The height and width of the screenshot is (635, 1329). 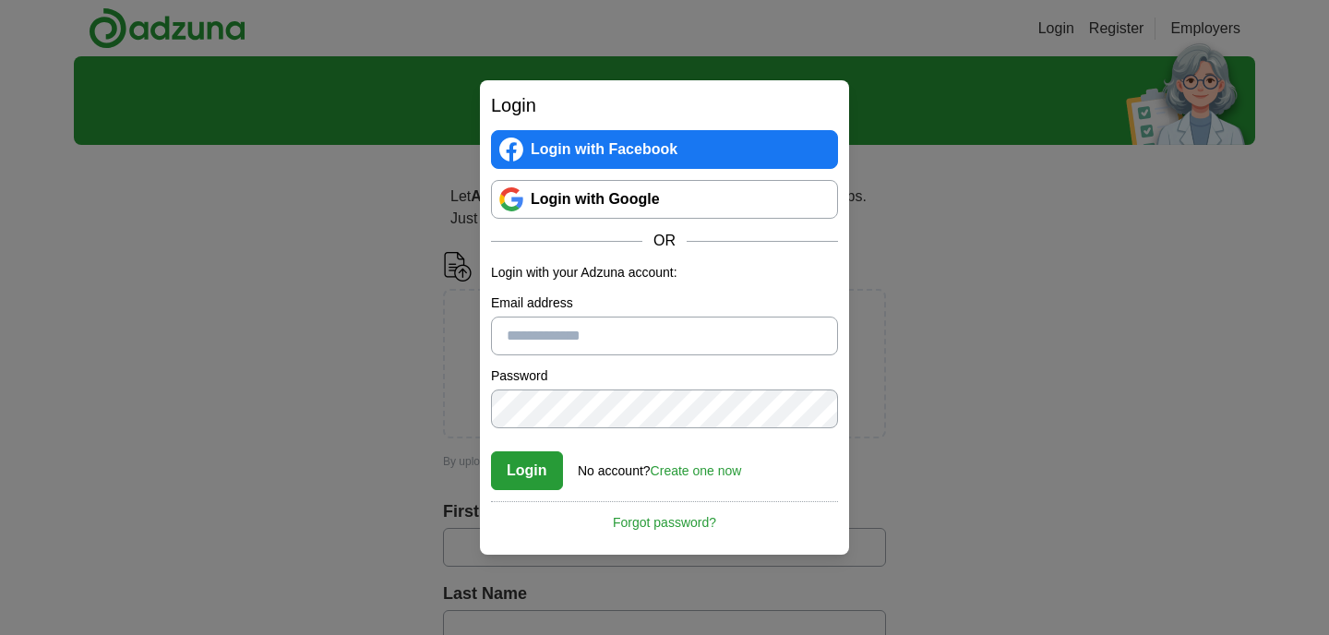 What do you see at coordinates (664, 241) in the screenshot?
I see `span: OR` at bounding box center [664, 241].